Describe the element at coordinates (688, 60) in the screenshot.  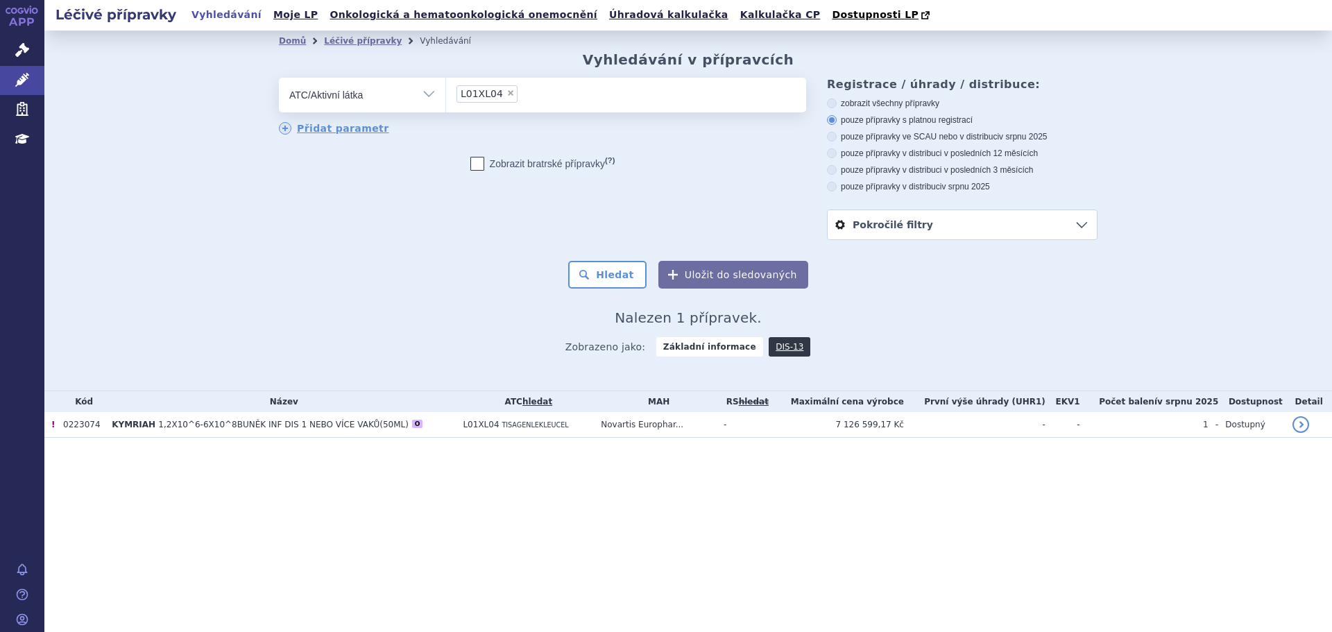
I see `h2: Vyhledávání v přípravcích` at that location.